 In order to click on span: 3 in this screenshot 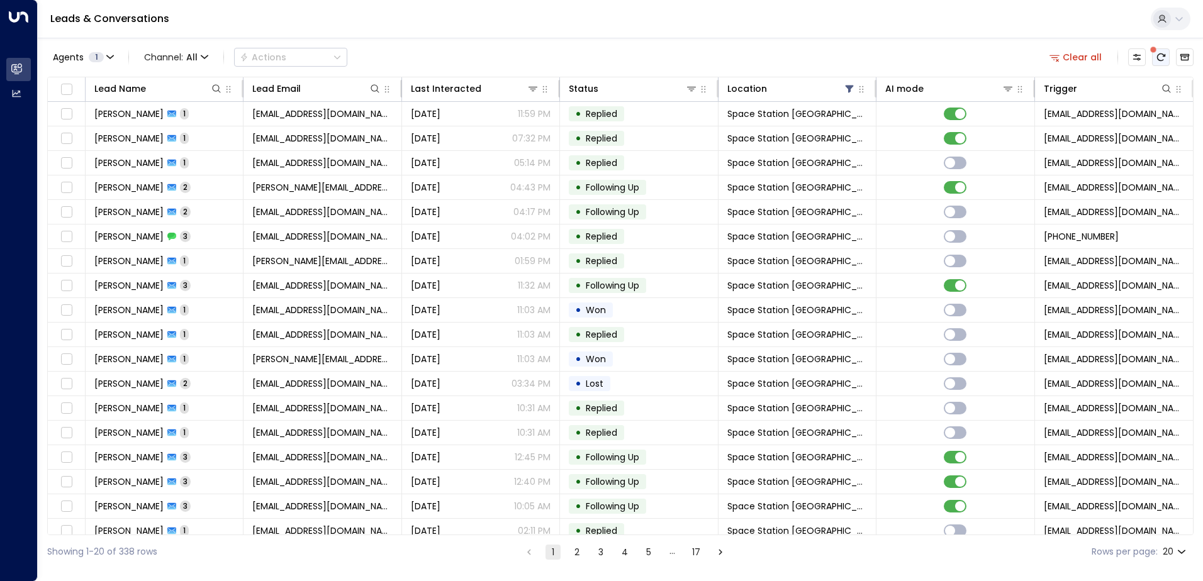, I will do `click(185, 285)`.